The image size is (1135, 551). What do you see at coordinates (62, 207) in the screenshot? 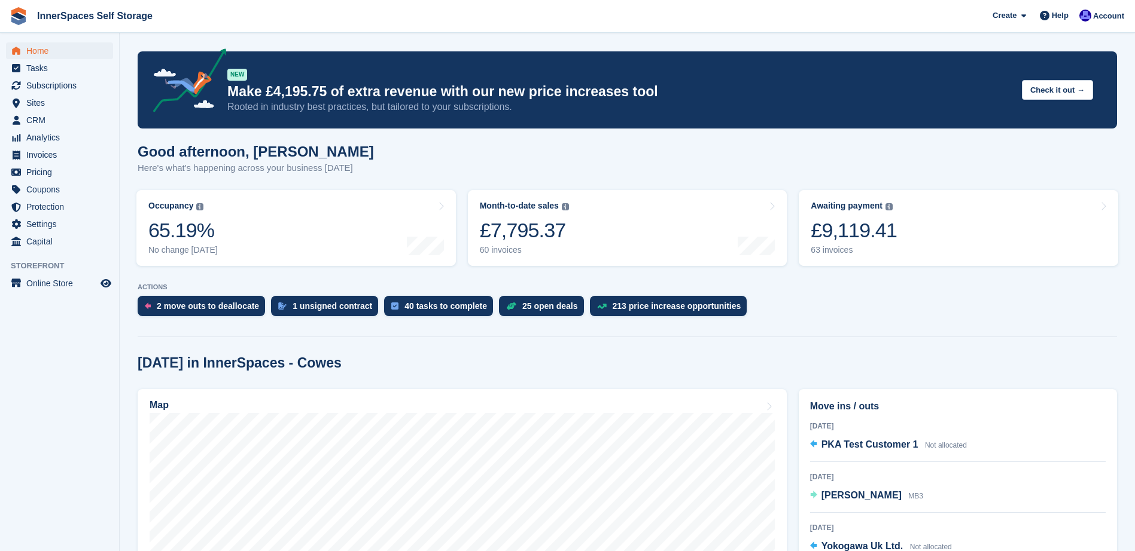
I see `span: Protection` at bounding box center [62, 207].